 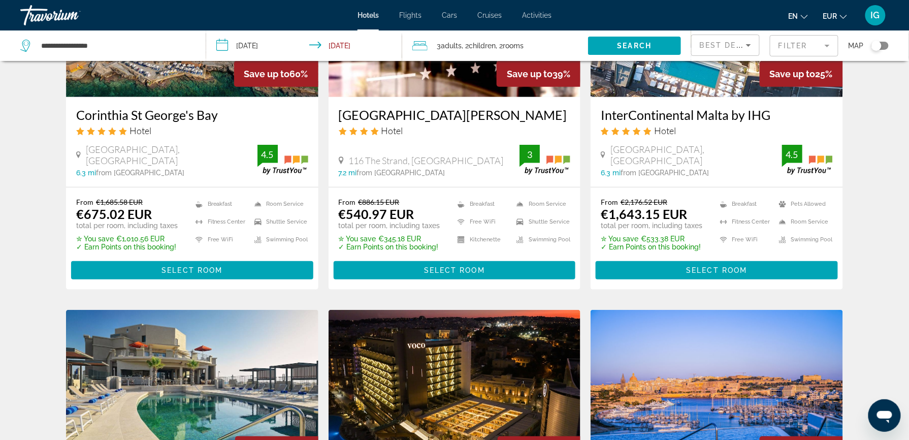 What do you see at coordinates (376, 214) in the screenshot?
I see `ins: €540.97 EUR` at bounding box center [376, 214].